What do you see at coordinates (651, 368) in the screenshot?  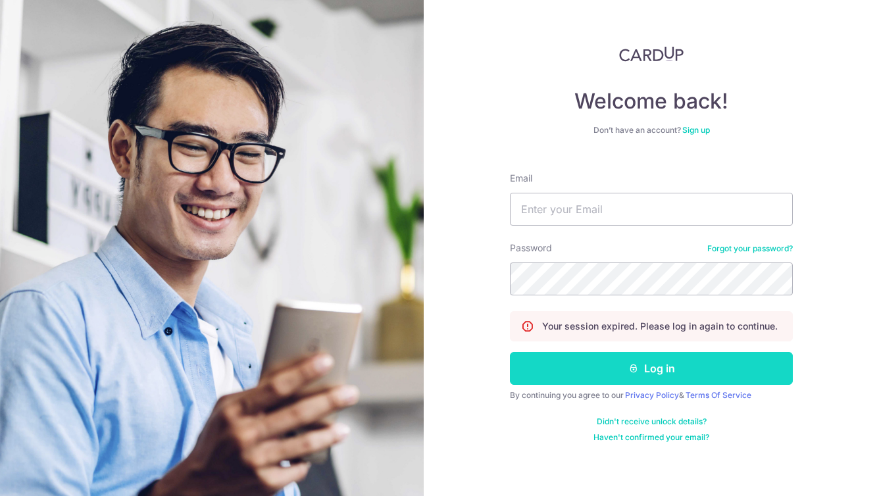 I see `button: Log in` at bounding box center [651, 368].